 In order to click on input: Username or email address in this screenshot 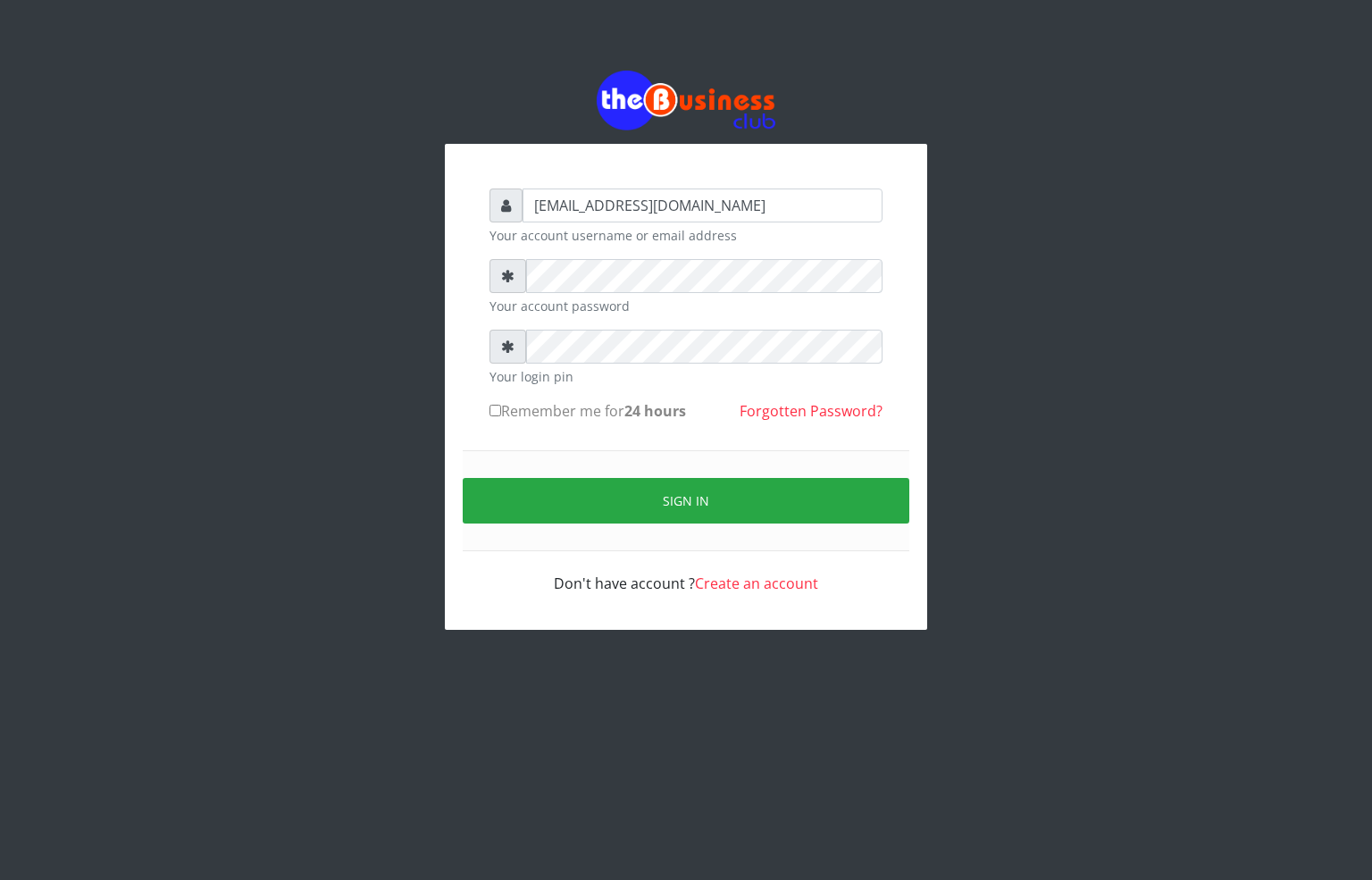, I will do `click(702, 205)`.